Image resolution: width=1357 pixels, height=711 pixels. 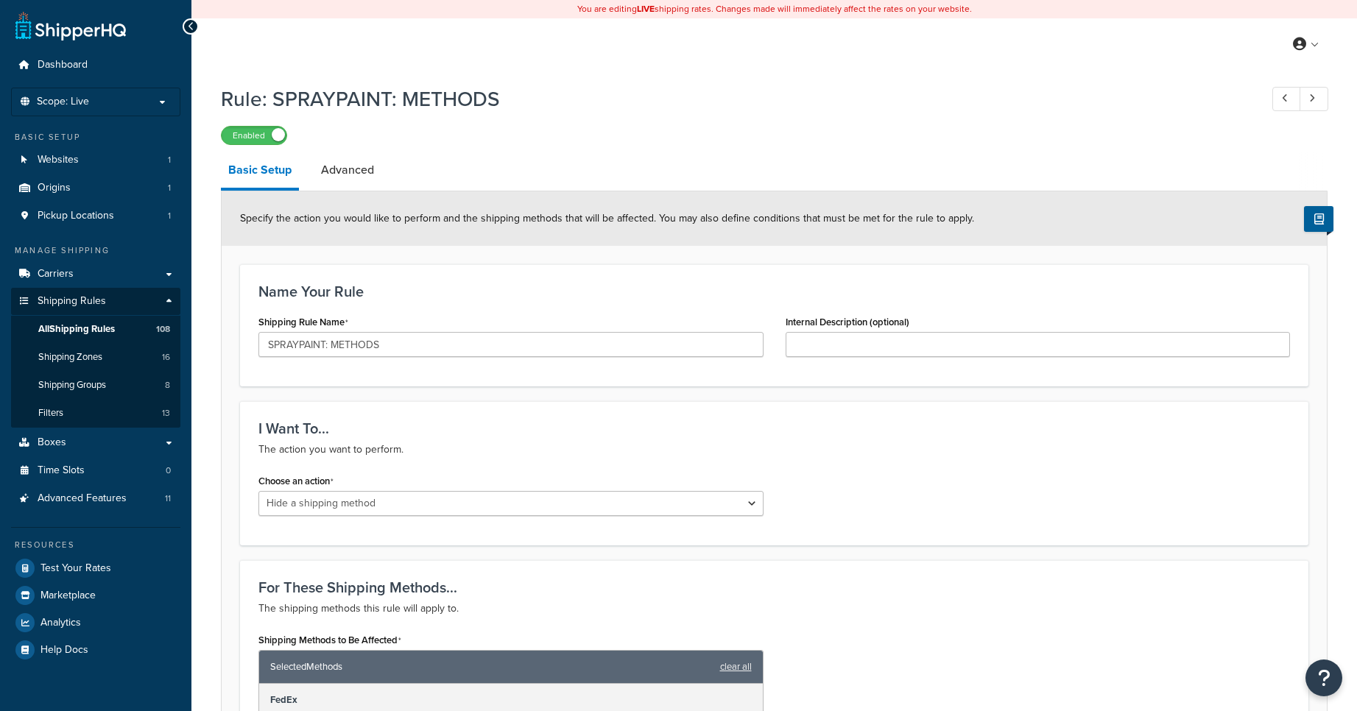 What do you see at coordinates (774, 587) in the screenshot?
I see `h3: For These Shipping Methods...` at bounding box center [774, 587].